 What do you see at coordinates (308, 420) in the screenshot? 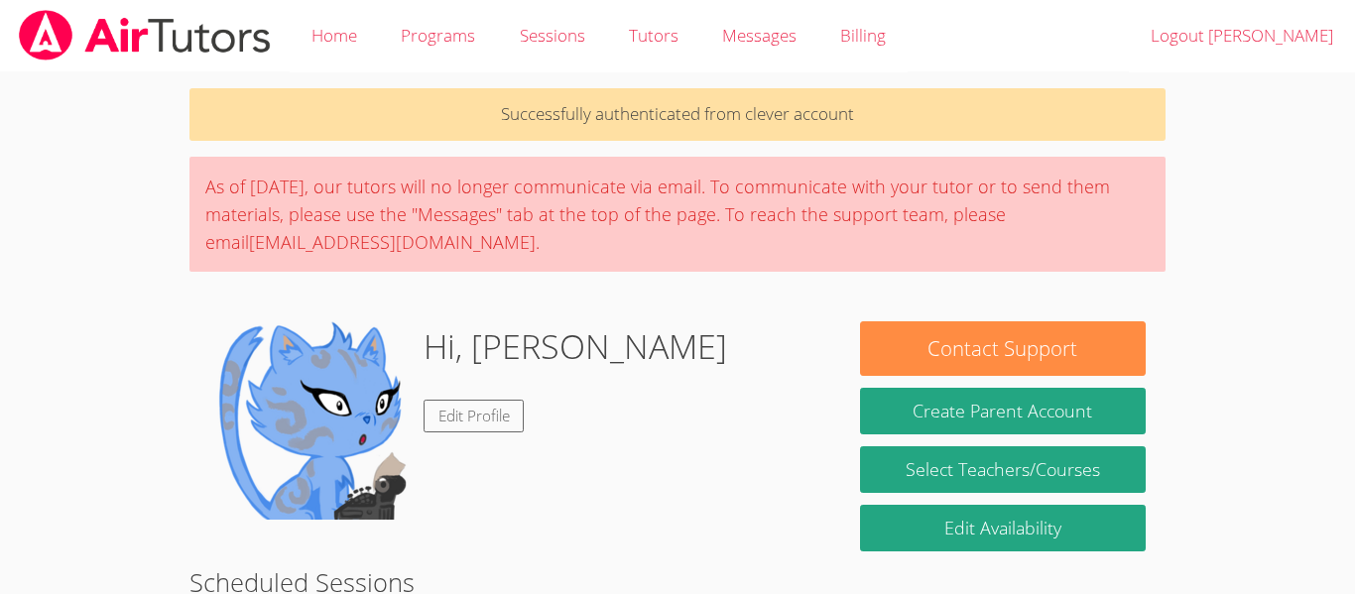
I see `img: default.png` at bounding box center [308, 420].